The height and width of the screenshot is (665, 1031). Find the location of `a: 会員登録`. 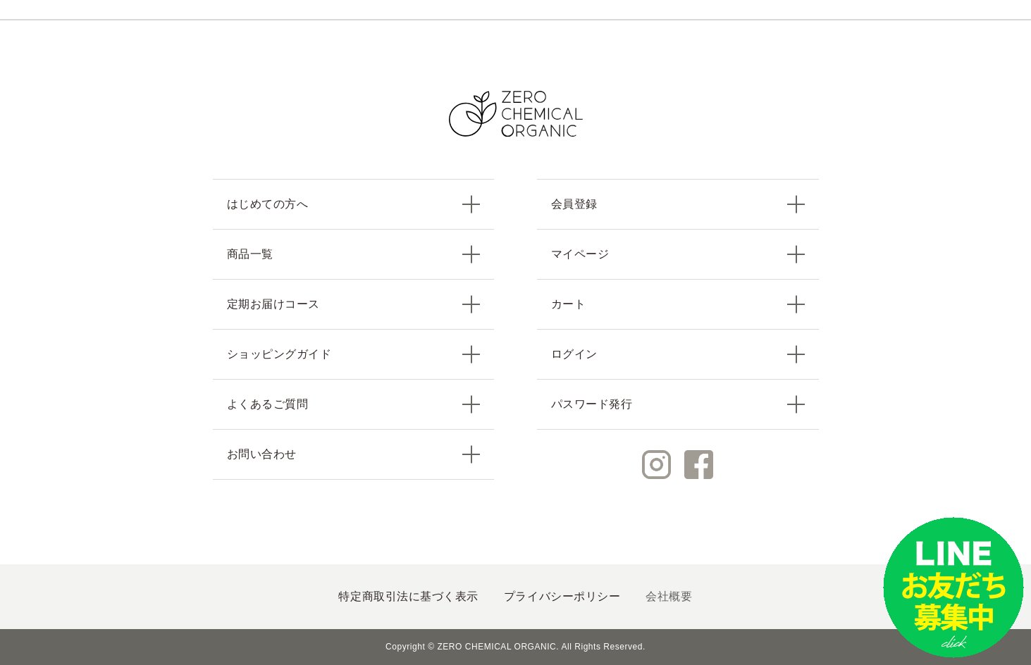

a: 会員登録 is located at coordinates (678, 204).